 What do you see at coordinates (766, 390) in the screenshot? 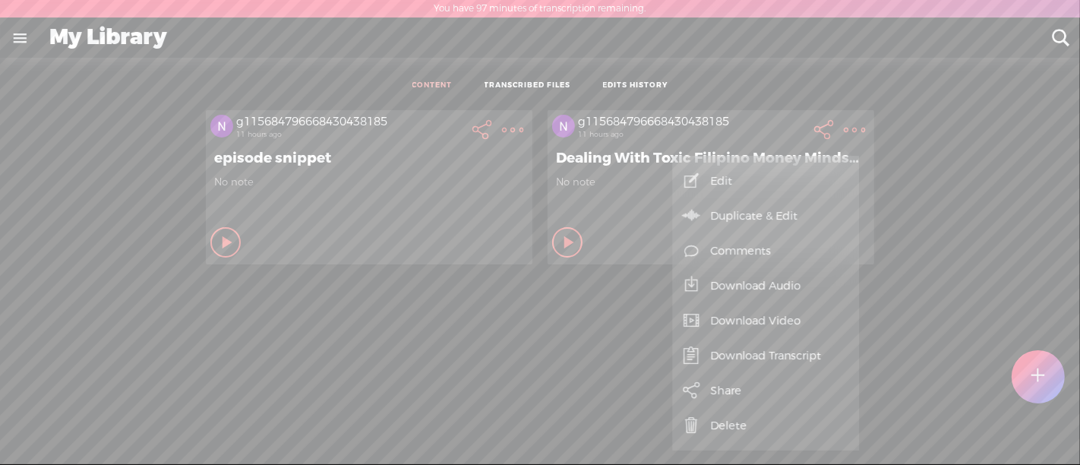
I see `a: Share` at bounding box center [766, 390].